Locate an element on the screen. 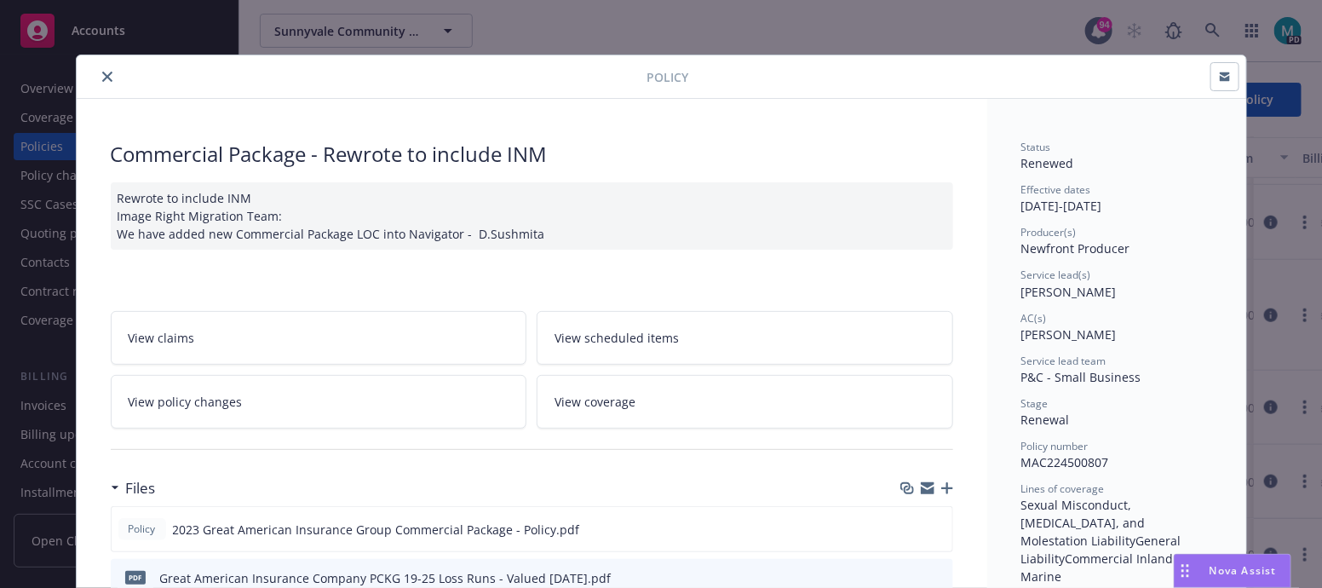 The width and height of the screenshot is (1322, 588). div: Files is located at coordinates (133, 488).